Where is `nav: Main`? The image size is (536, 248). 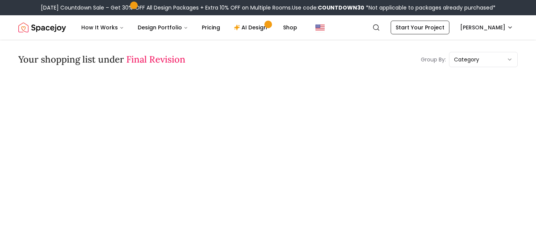
nav: Main is located at coordinates (189, 27).